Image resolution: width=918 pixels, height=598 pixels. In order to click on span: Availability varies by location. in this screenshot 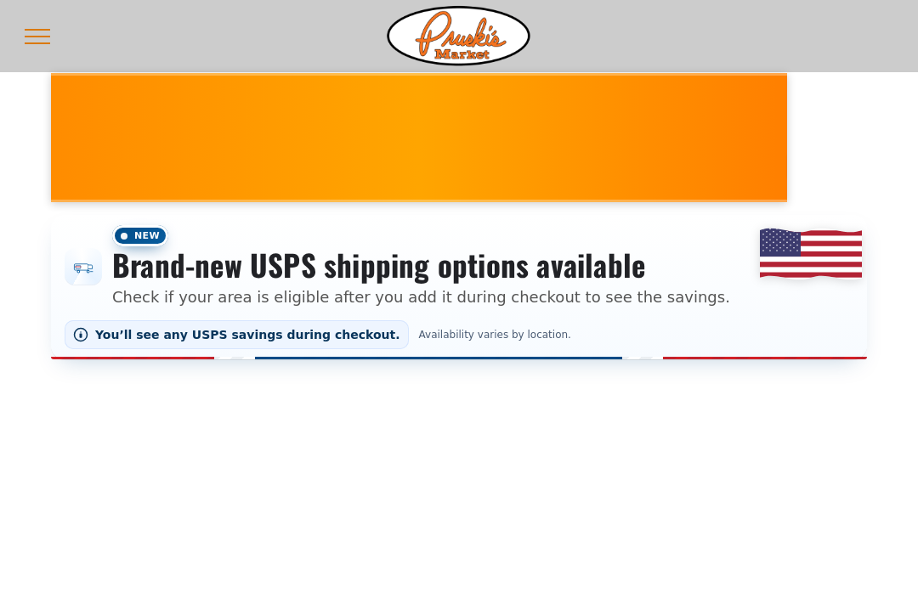, I will do `click(494, 335)`.